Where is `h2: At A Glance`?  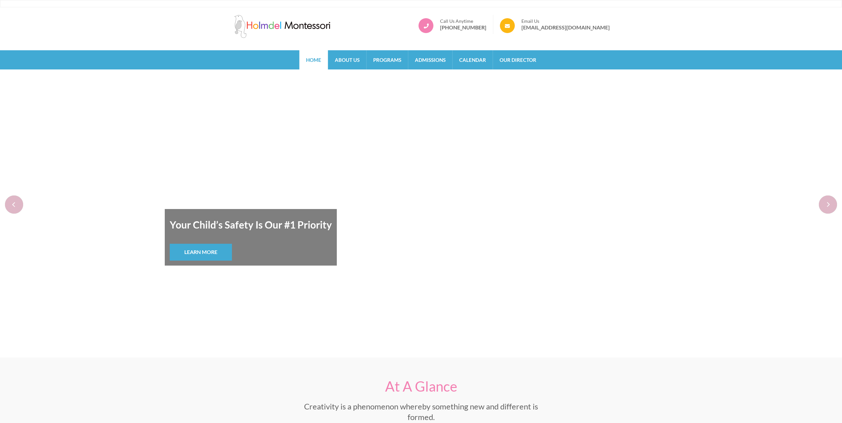 h2: At A Glance is located at coordinates (421, 386).